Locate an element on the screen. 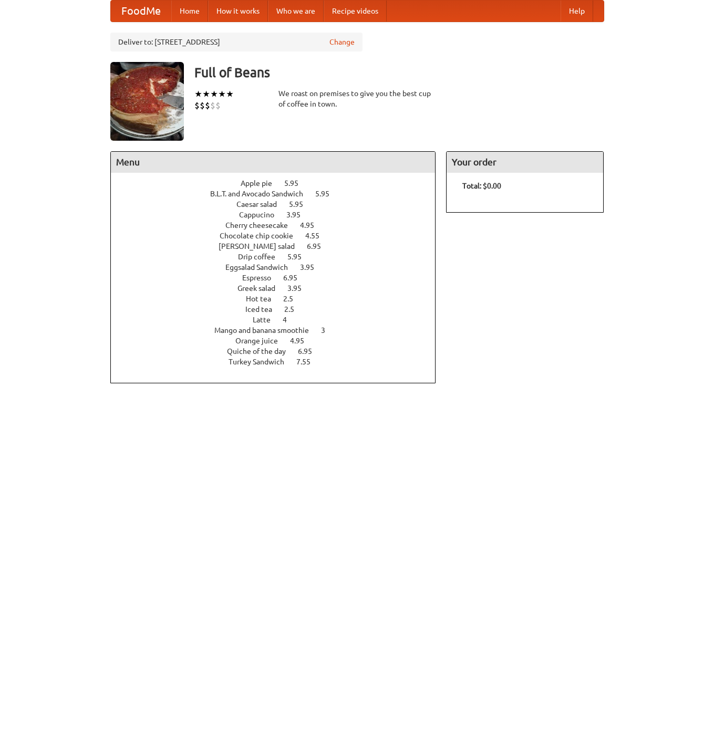 The width and height of the screenshot is (714, 743). span: 7.55 is located at coordinates (308, 362).